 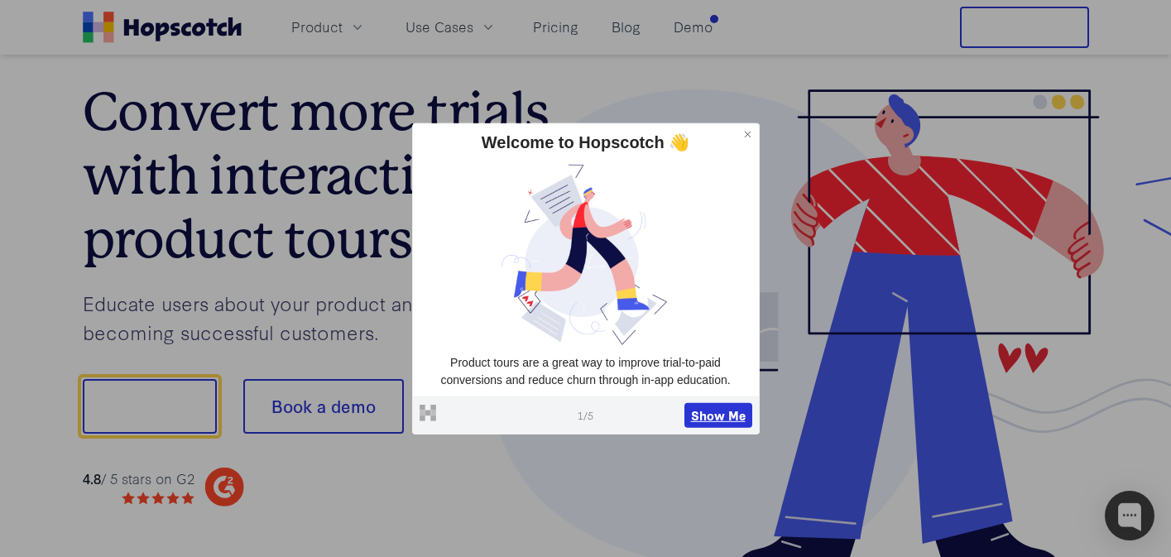 What do you see at coordinates (162, 27) in the screenshot?
I see `a: Home` at bounding box center [162, 27].